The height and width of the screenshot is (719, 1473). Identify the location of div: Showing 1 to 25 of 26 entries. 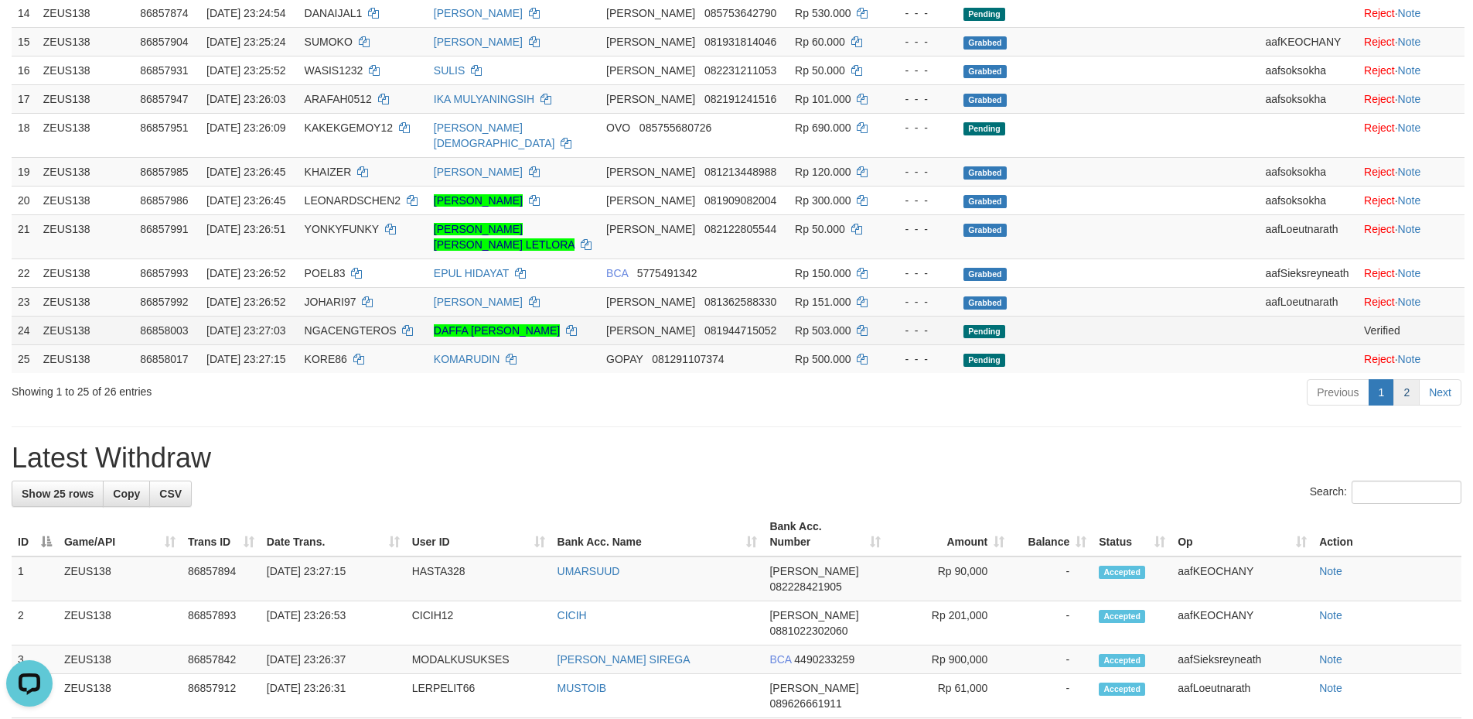
(307, 388).